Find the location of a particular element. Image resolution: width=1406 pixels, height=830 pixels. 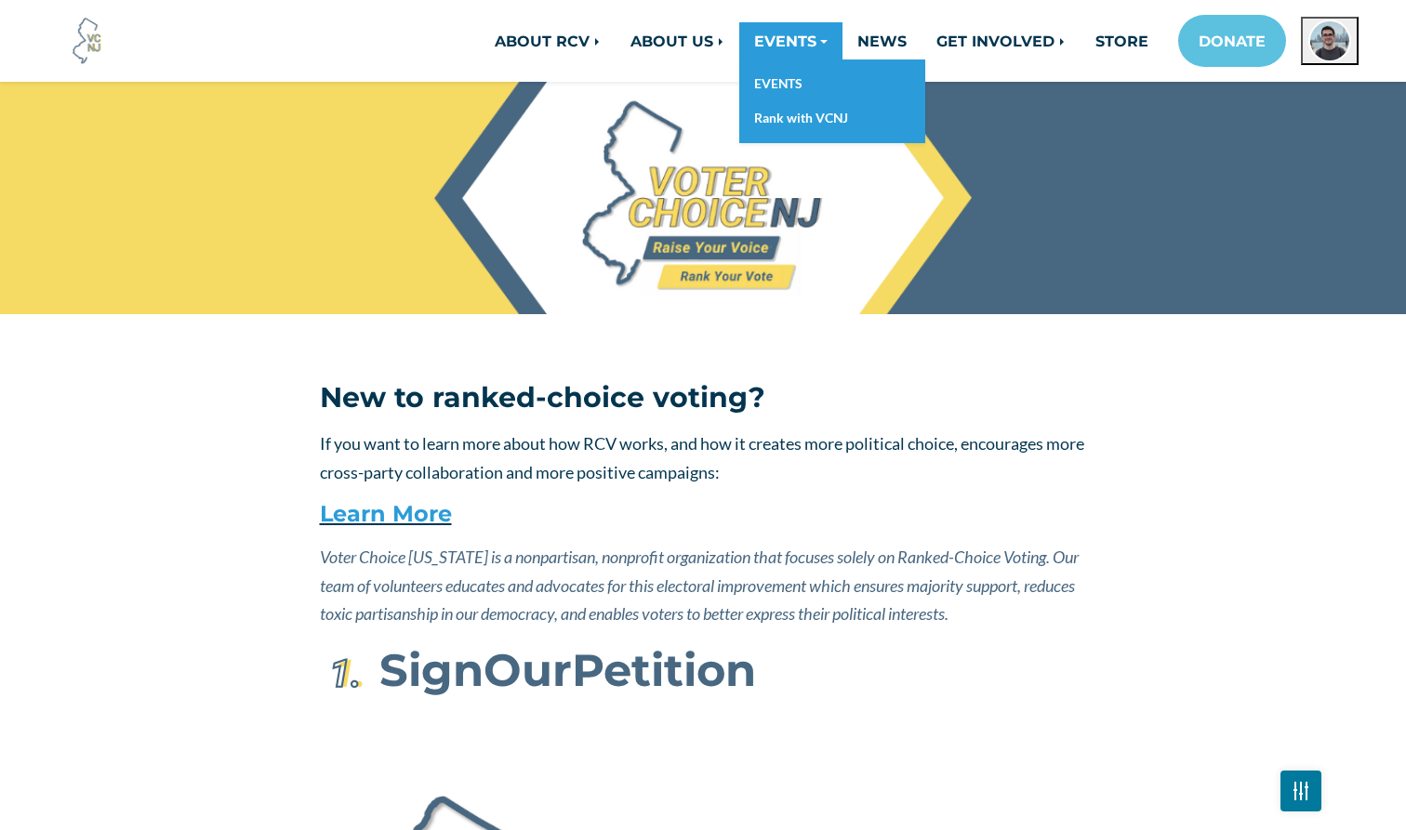

a: NEWS is located at coordinates (881, 41).